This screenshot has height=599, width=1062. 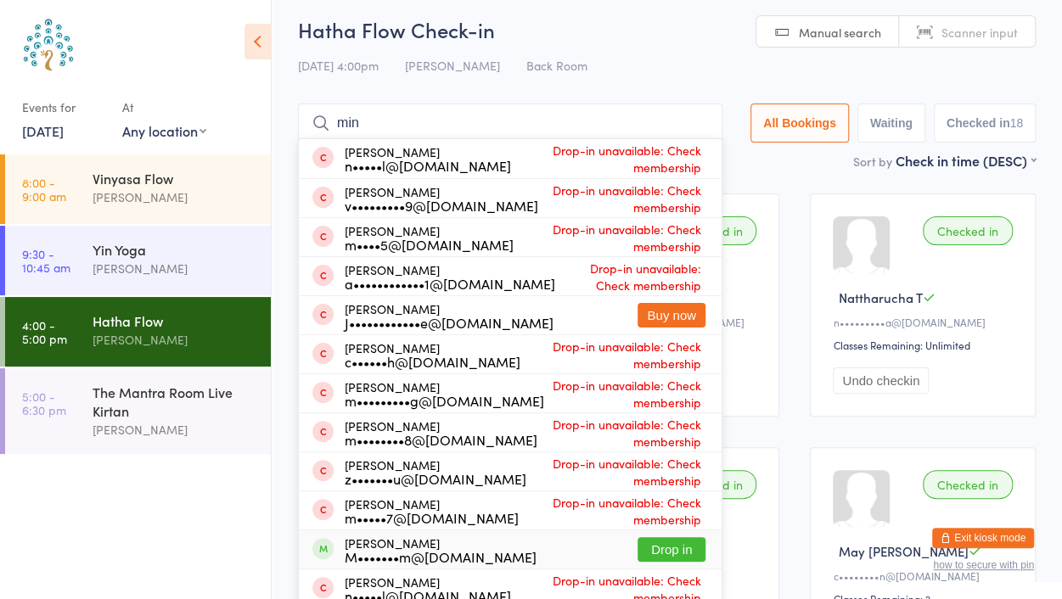 What do you see at coordinates (174, 321) in the screenshot?
I see `div: Hatha Flow` at bounding box center [174, 321].